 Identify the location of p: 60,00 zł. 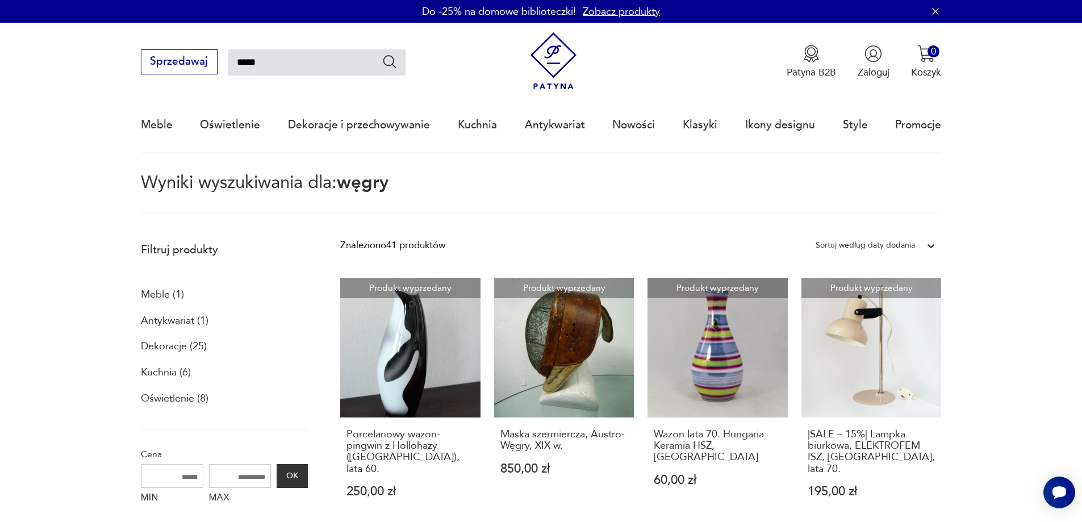
(717, 480).